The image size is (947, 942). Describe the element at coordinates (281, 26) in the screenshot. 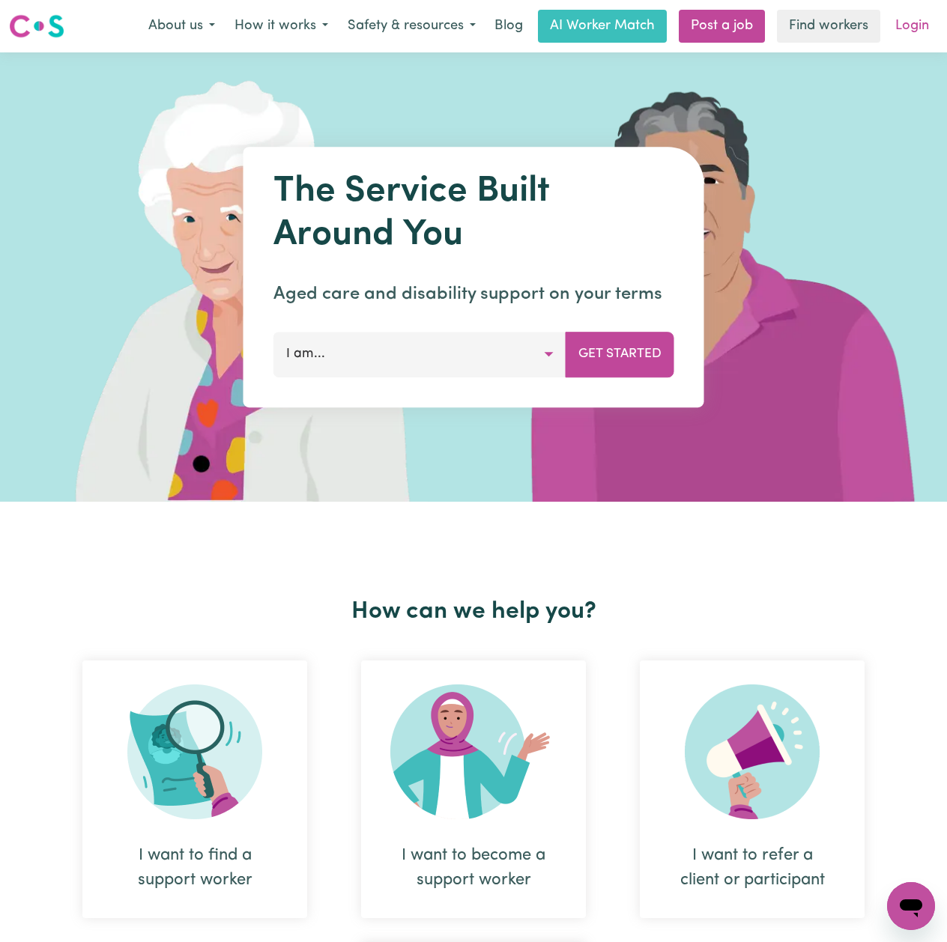

I see `button: How it works` at that location.